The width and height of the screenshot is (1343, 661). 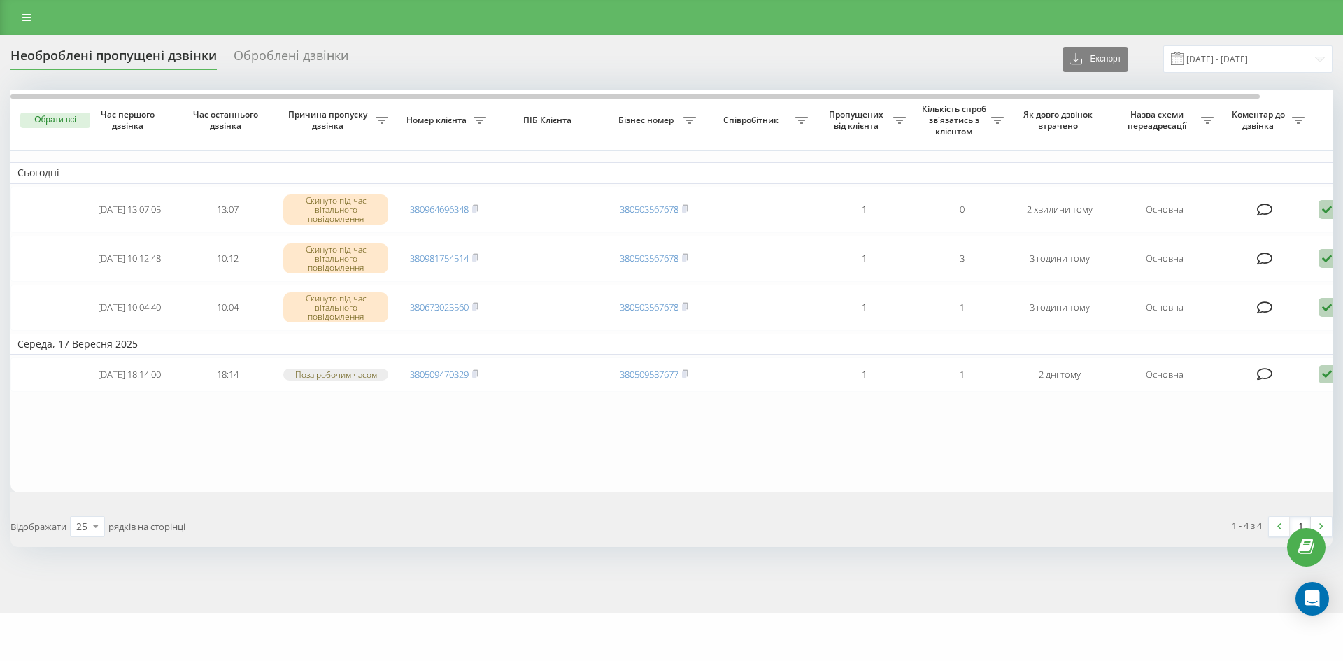 I want to click on td: 10:12, so click(x=227, y=259).